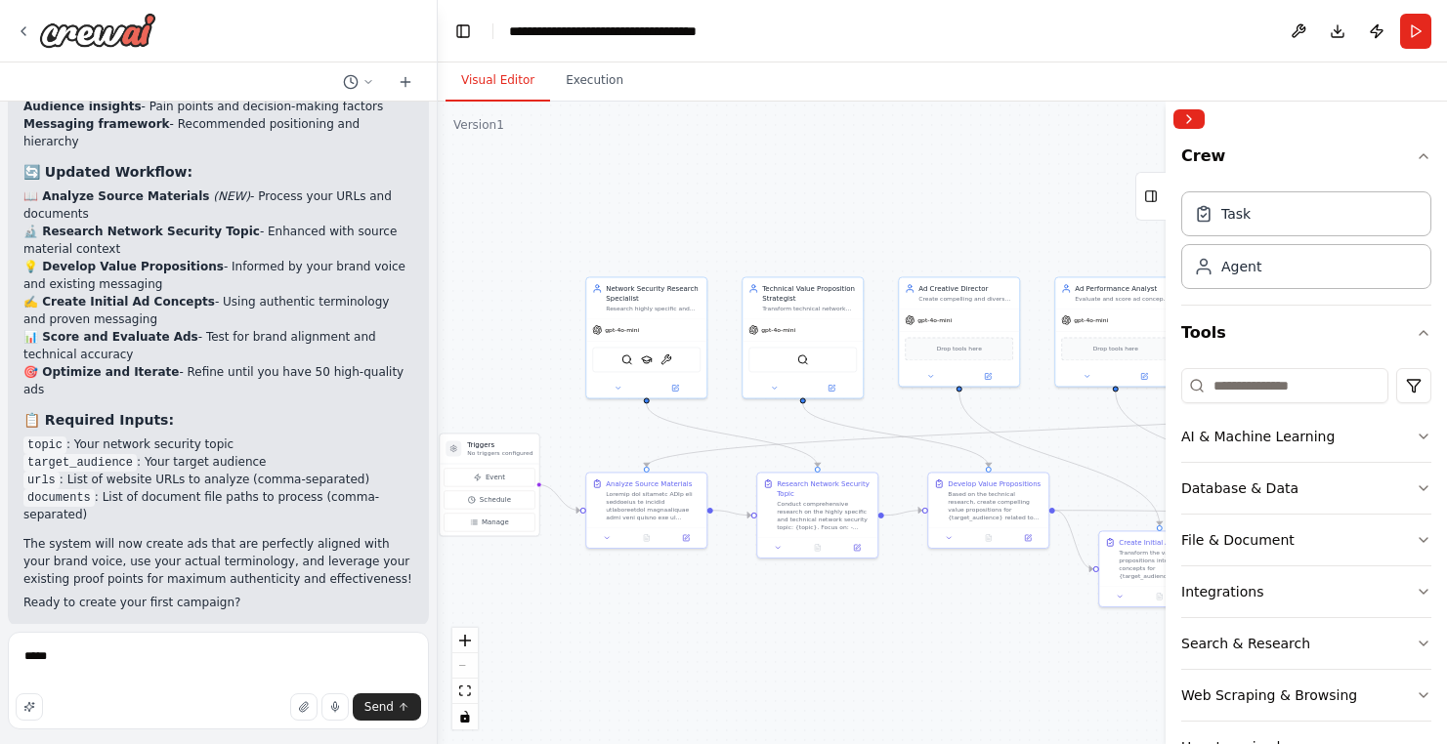 This screenshot has height=744, width=1447. I want to click on code: documents, so click(59, 498).